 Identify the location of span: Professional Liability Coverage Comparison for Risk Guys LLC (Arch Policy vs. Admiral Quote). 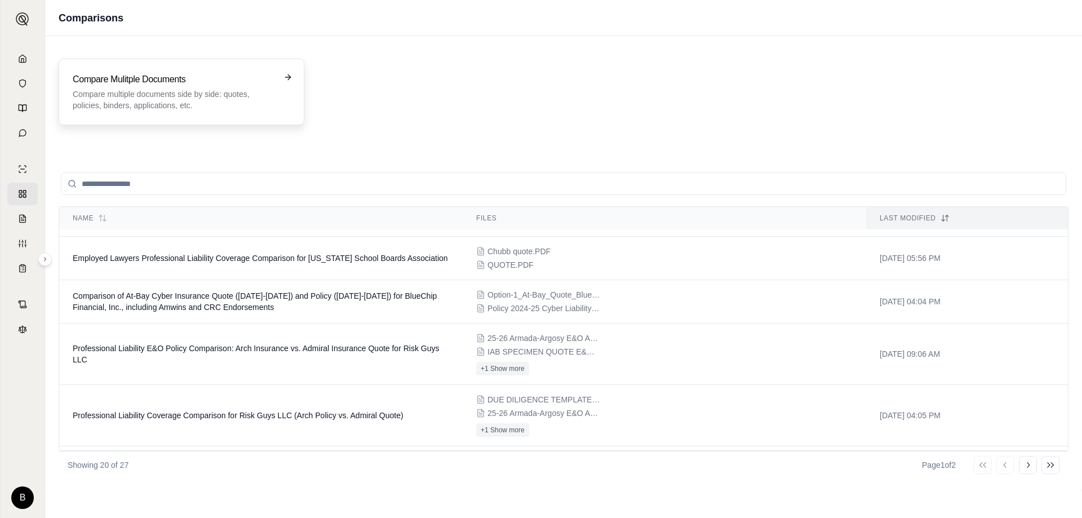
(238, 415).